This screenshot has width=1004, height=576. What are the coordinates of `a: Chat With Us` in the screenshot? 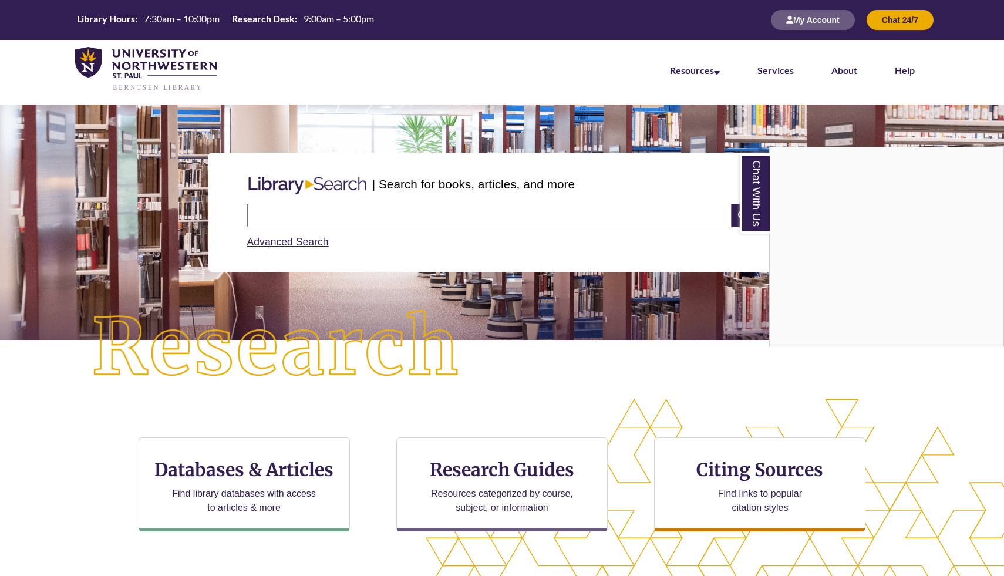 It's located at (755, 193).